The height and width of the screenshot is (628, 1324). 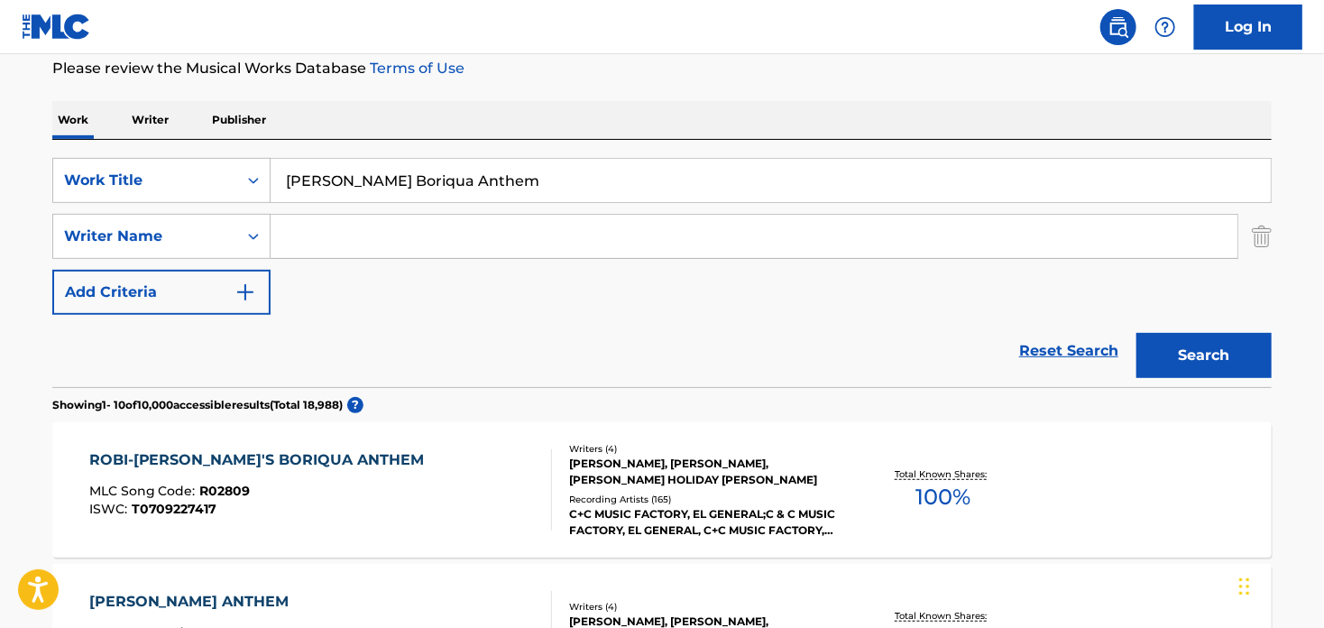 What do you see at coordinates (415, 68) in the screenshot?
I see `a: Terms of Use` at bounding box center [415, 68].